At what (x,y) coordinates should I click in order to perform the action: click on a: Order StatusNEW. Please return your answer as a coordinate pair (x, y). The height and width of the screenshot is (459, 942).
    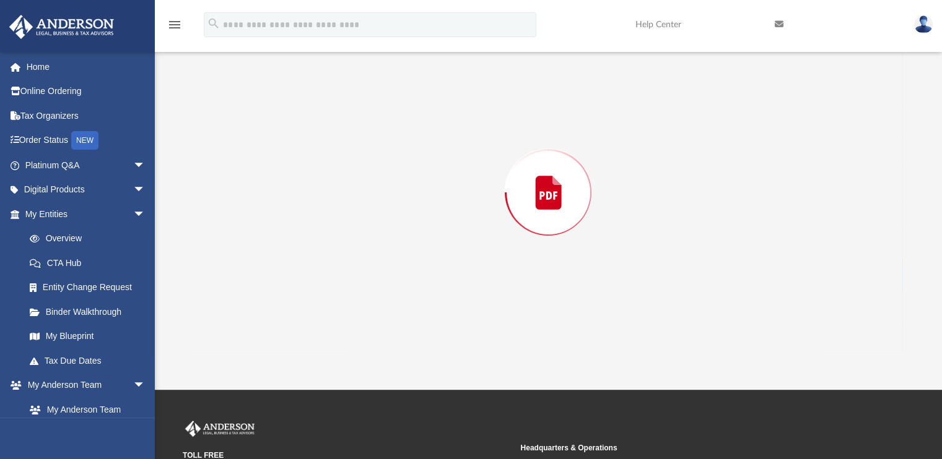
    Looking at the image, I should click on (86, 141).